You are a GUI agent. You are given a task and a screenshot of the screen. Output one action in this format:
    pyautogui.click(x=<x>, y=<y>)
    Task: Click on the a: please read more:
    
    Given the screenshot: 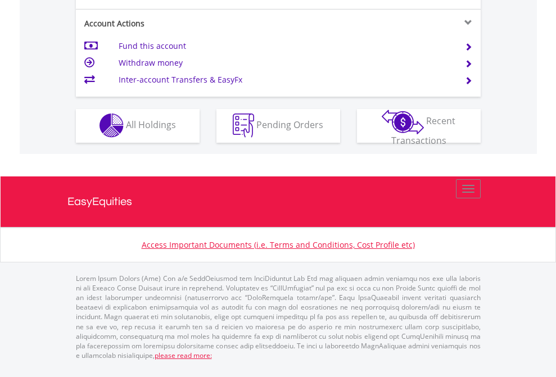 What is the action you would take?
    pyautogui.click(x=183, y=355)
    